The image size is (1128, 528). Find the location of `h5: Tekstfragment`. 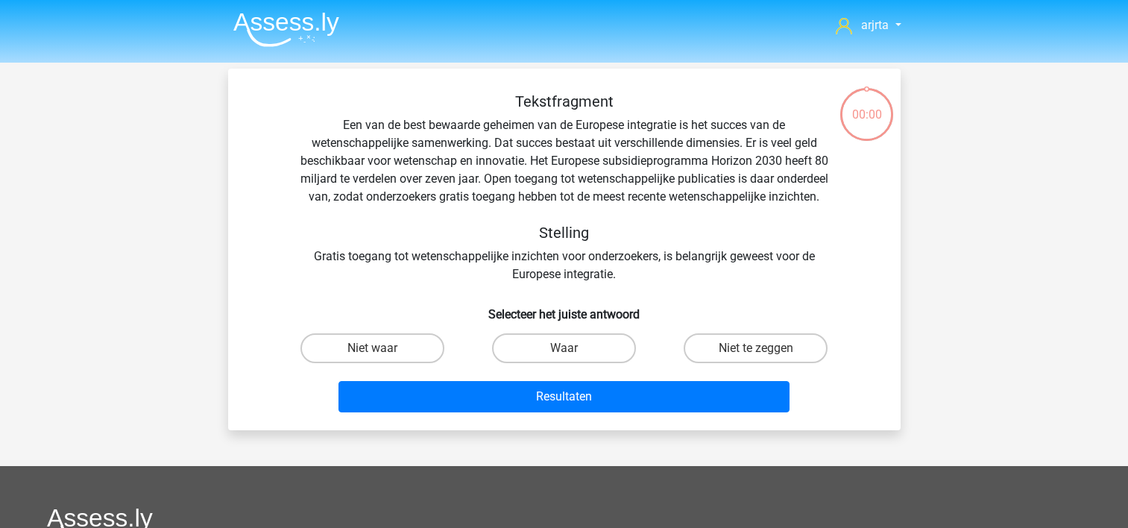

h5: Tekstfragment is located at coordinates (564, 101).